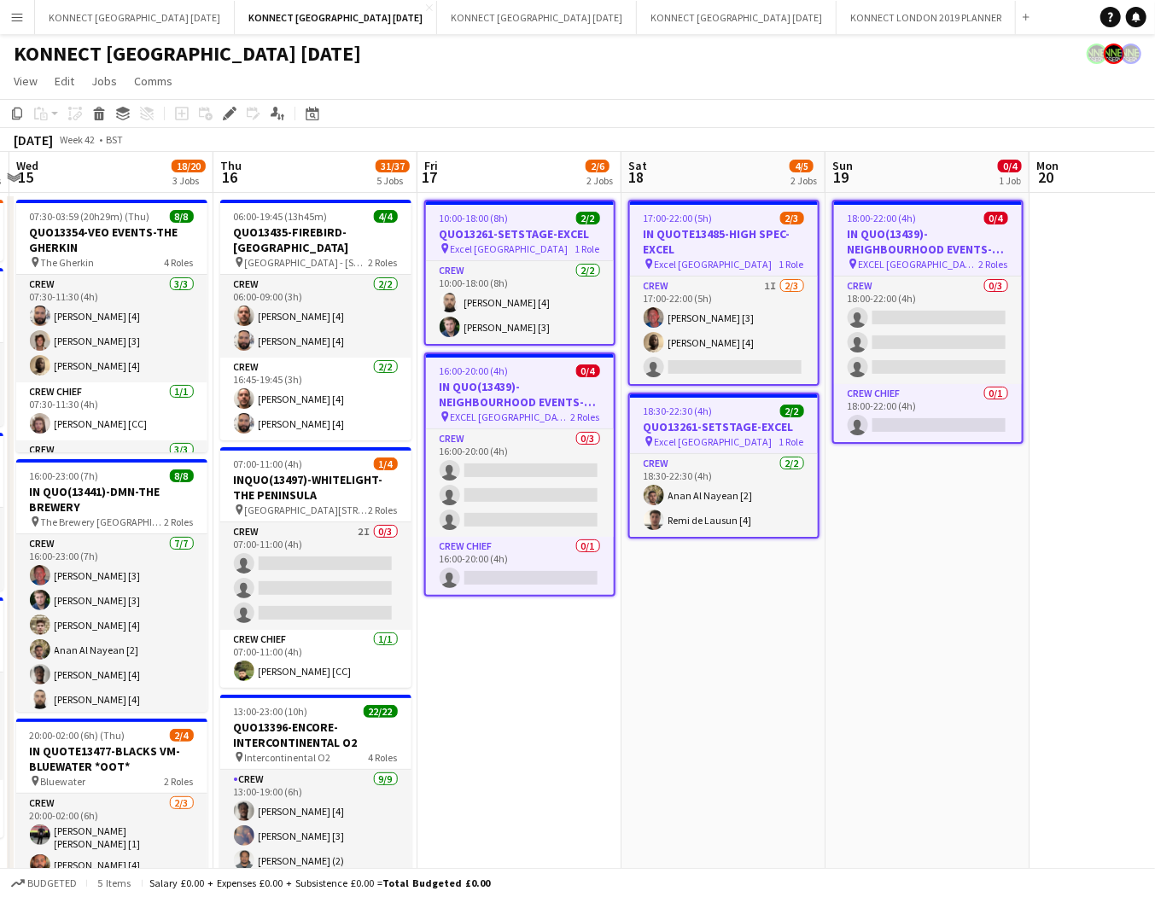 This screenshot has width=1155, height=897. I want to click on span: Budgeted, so click(52, 883).